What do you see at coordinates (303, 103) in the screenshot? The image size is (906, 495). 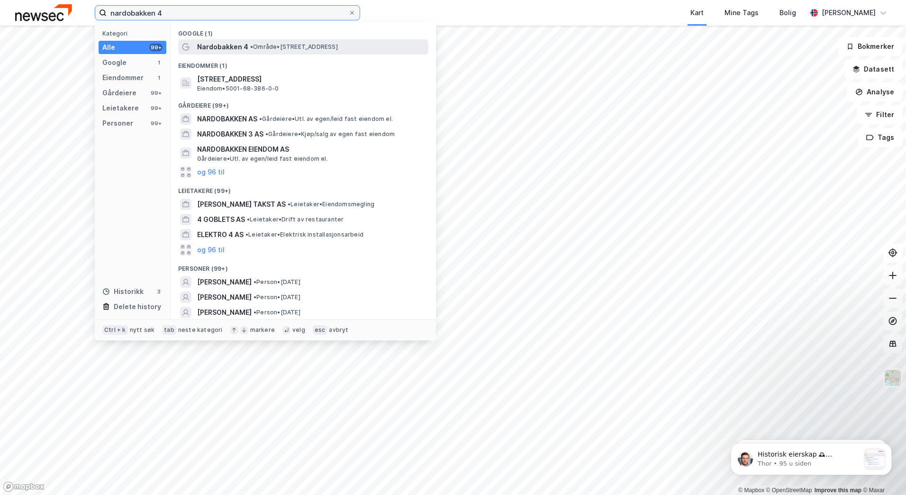 I see `div: Gårdeiere (99+)` at bounding box center [303, 103].